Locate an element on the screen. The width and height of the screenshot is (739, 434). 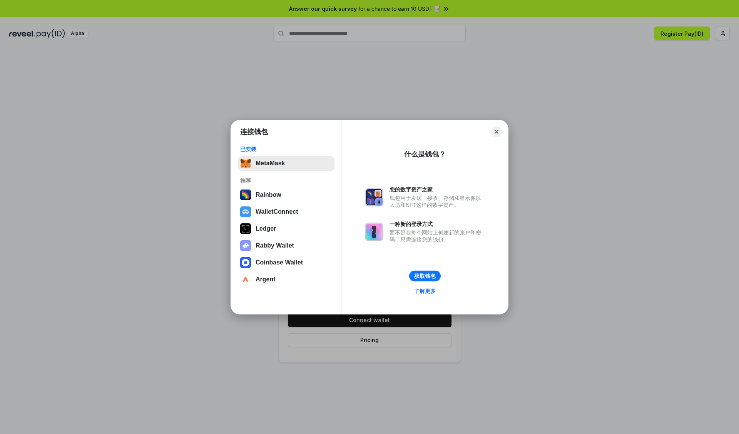
button: Coinbase Wallet is located at coordinates (286, 263).